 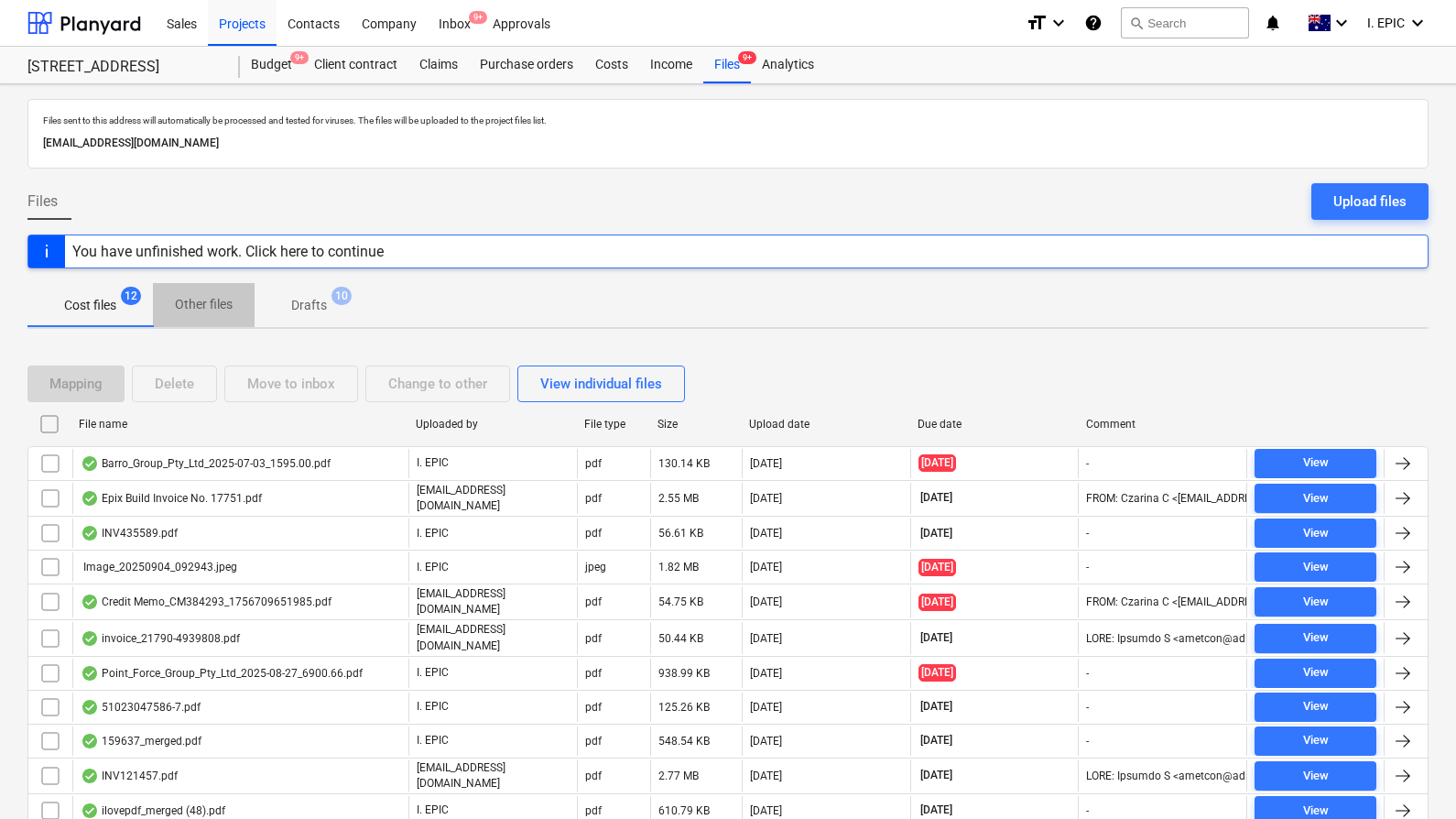 I want to click on p: Cost files, so click(x=90, y=305).